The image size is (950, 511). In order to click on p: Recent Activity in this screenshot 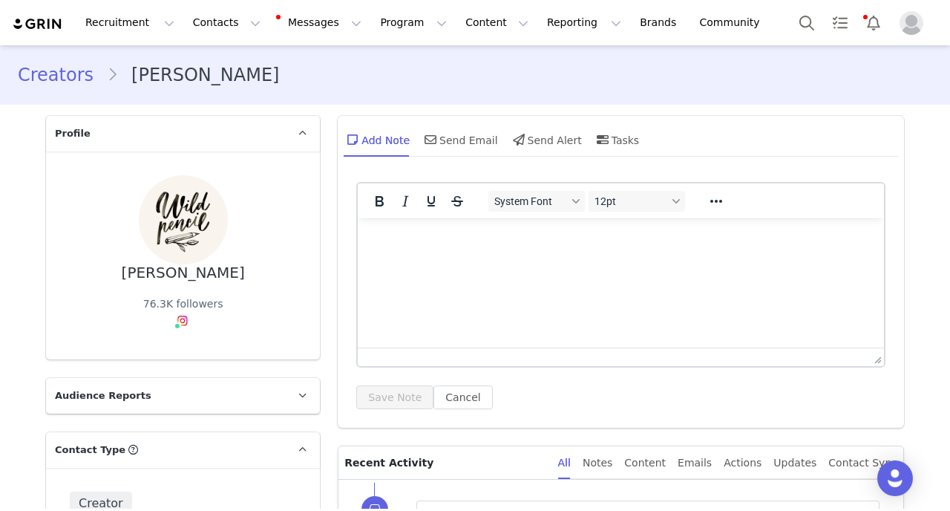, I will do `click(445, 463)`.